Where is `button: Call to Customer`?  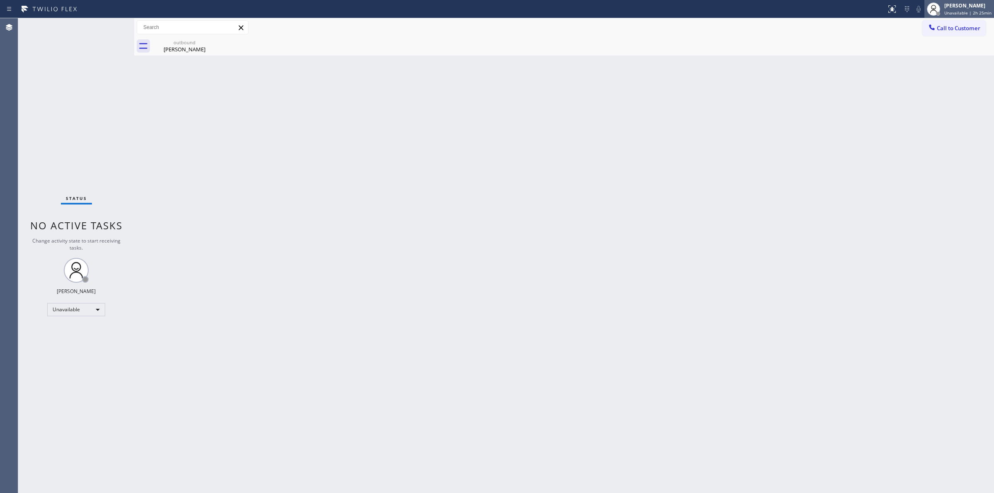 button: Call to Customer is located at coordinates (954, 28).